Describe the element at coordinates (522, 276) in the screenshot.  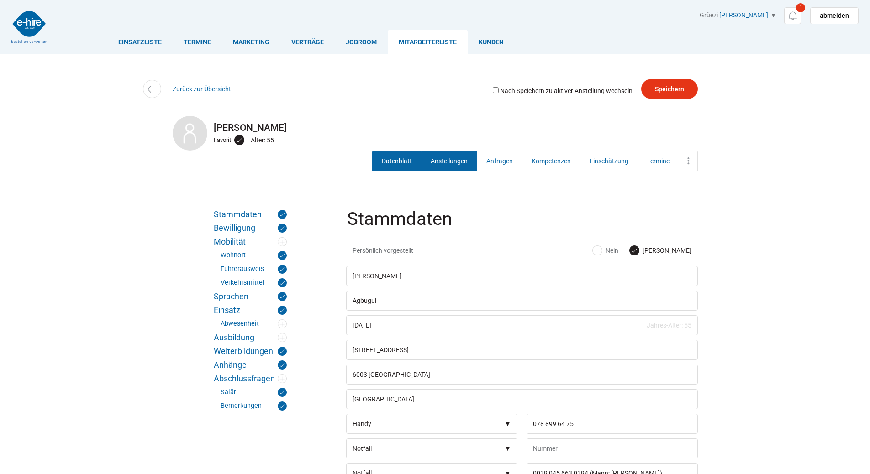
I see `input: Vorname` at that location.